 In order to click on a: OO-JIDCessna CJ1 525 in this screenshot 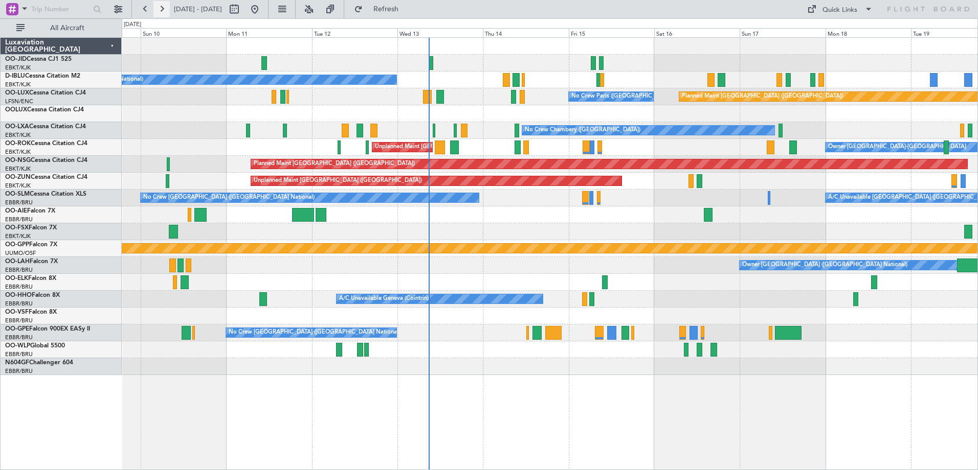, I will do `click(38, 59)`.